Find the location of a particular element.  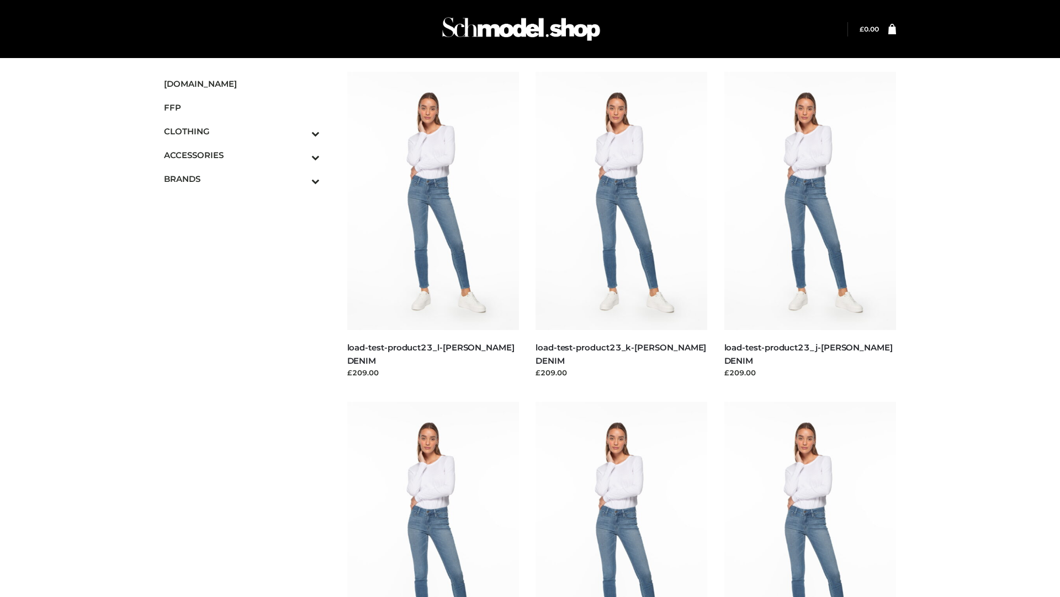

a: BRANDSToggle Submenu is located at coordinates (242, 178).